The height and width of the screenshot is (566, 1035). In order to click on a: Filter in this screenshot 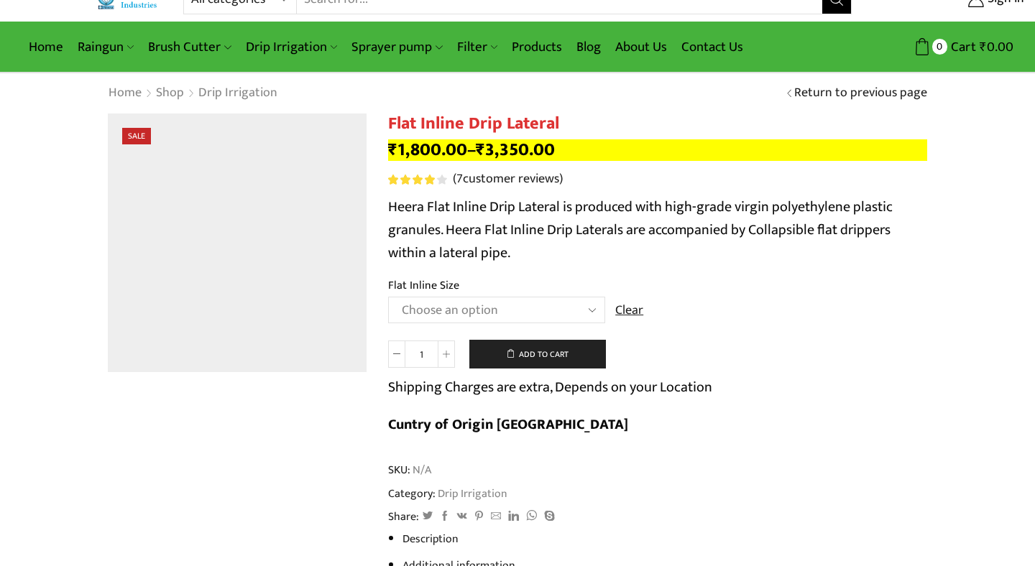, I will do `click(477, 47)`.